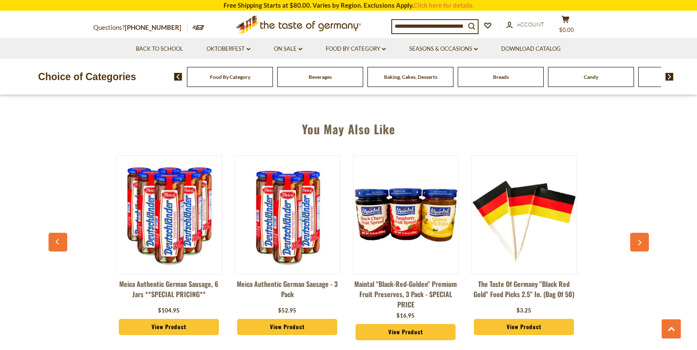  I want to click on span: Baking, Cakes, Desserts, so click(411, 77).